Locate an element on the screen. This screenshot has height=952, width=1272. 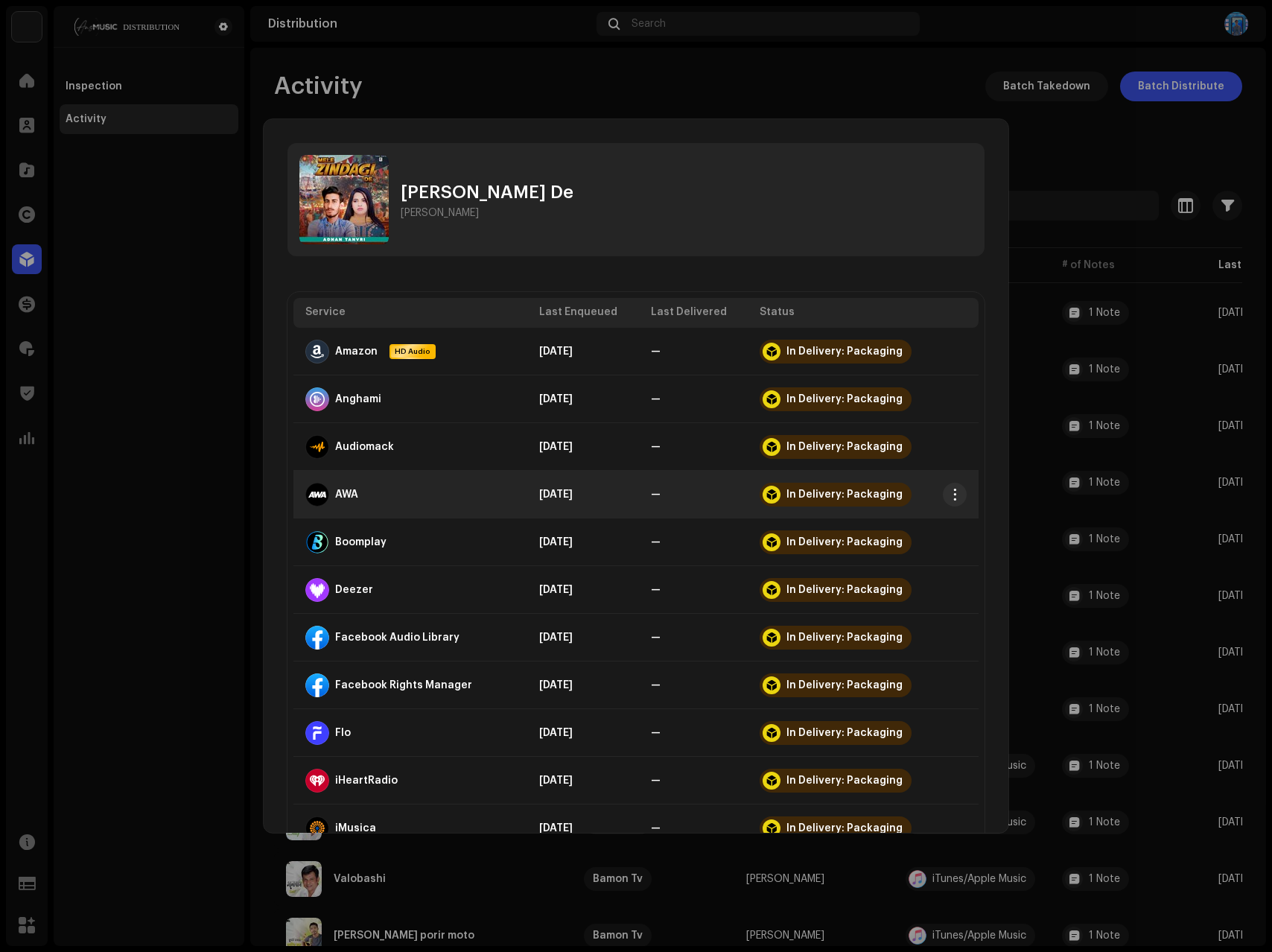
img: c149420b-c1c0-4e7a-a22a-8074dd2b6856 is located at coordinates (344, 199).